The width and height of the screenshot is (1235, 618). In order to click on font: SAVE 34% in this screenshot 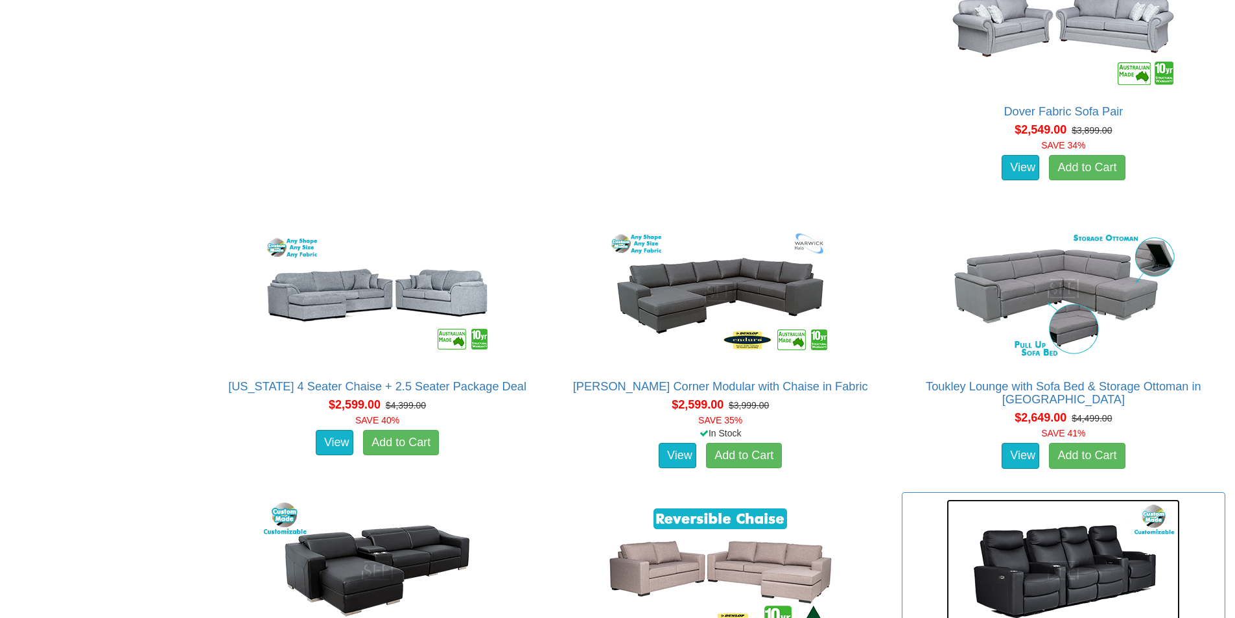, I will do `click(1063, 145)`.